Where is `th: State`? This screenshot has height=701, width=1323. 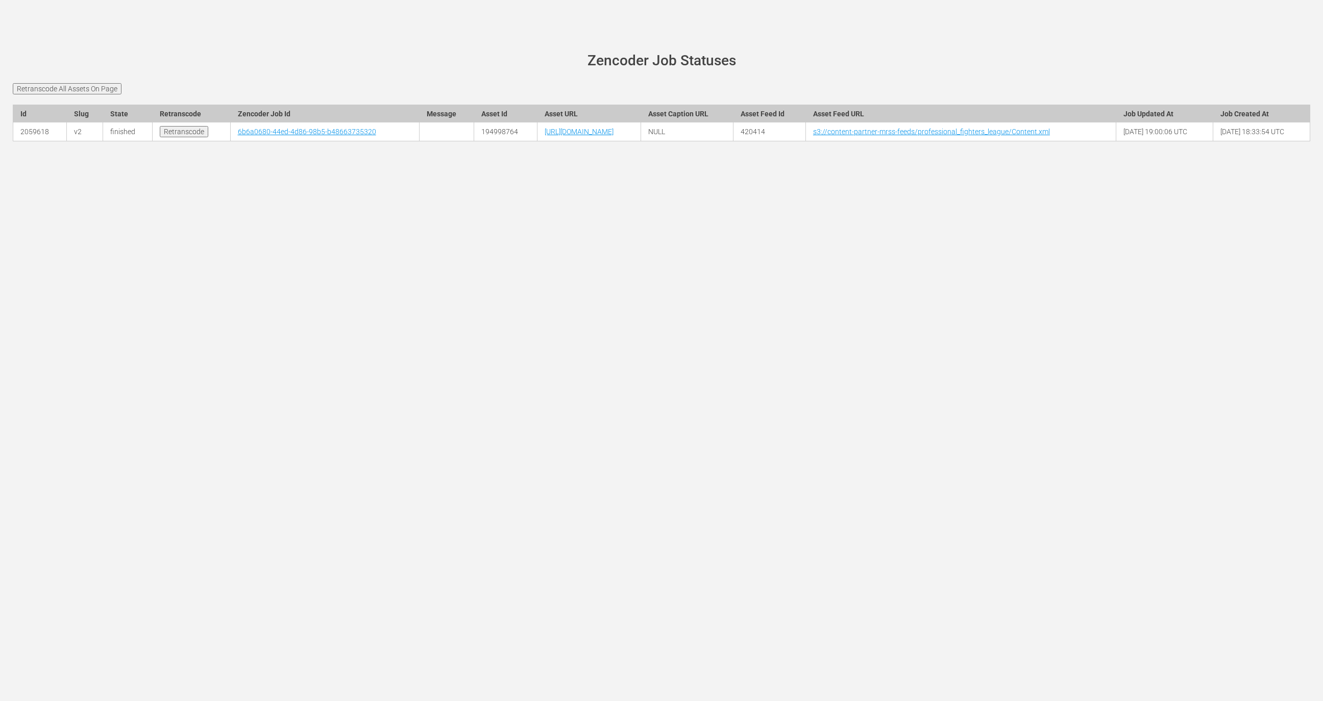 th: State is located at coordinates (128, 113).